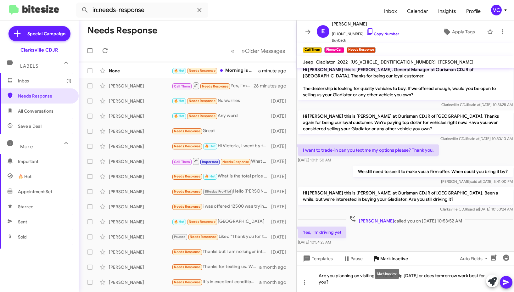 The width and height of the screenshot is (514, 292). I want to click on div: Liked “Thank you for the update.”, so click(221, 237).